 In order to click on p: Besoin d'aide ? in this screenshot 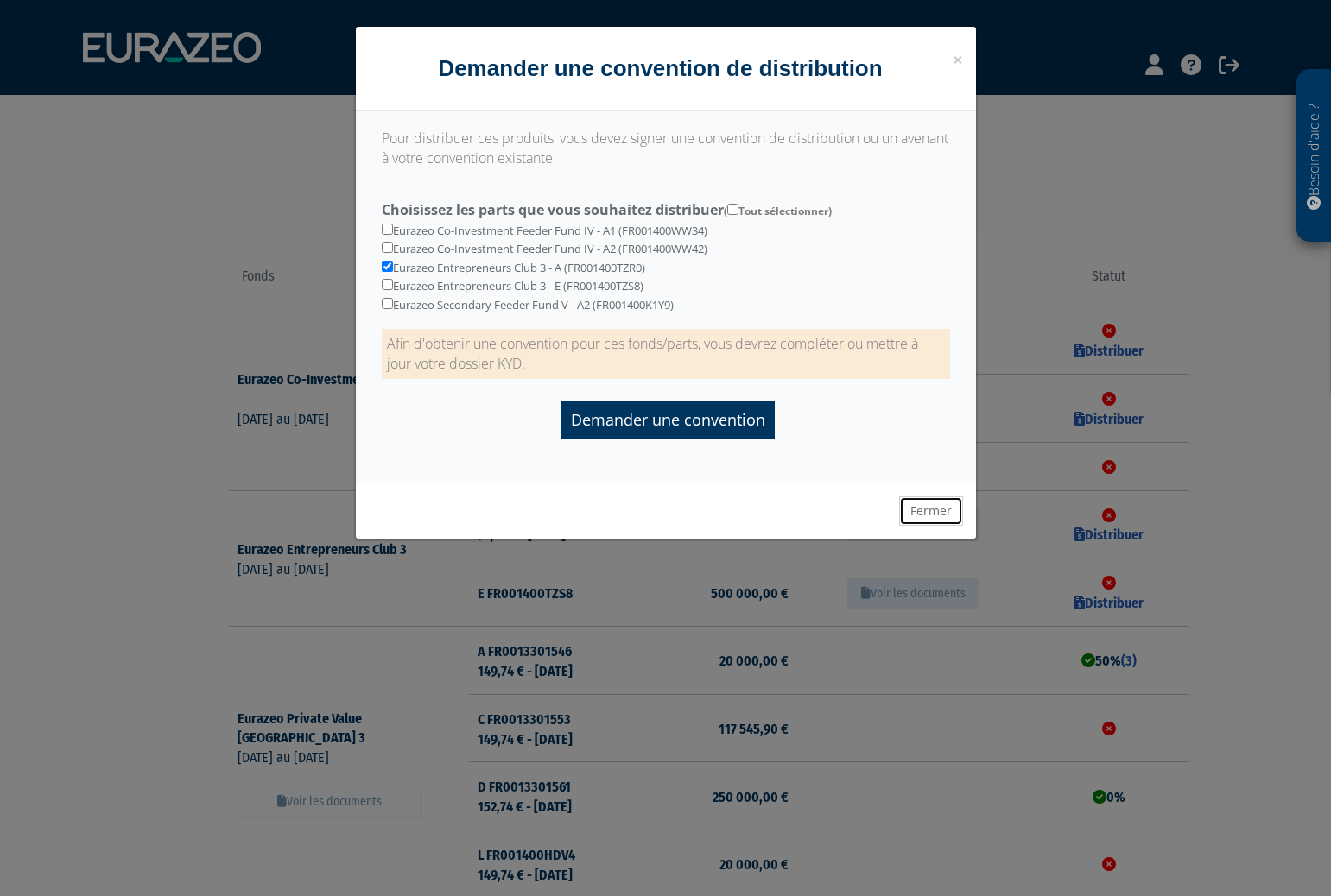, I will do `click(1313, 156)`.